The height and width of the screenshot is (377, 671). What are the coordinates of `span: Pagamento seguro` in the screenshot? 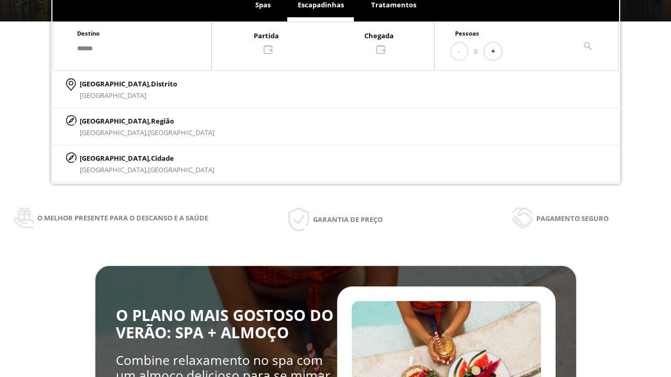 It's located at (572, 219).